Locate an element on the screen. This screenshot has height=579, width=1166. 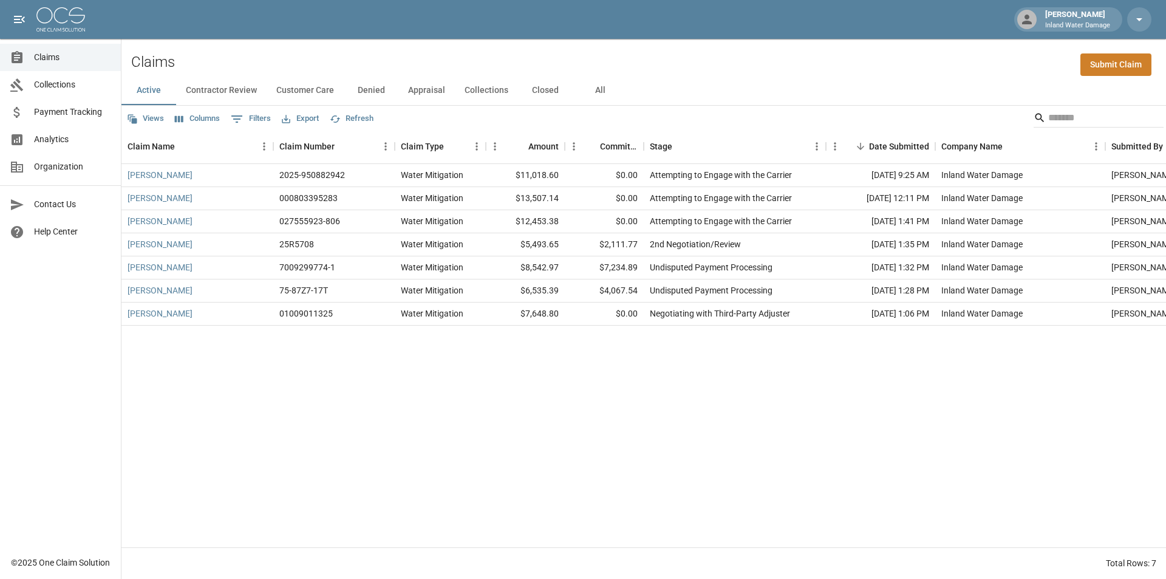
div: $12,453.38 is located at coordinates (525, 222).